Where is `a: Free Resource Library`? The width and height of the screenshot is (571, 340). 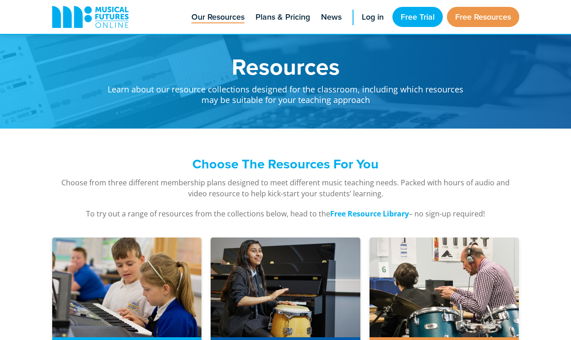 a: Free Resource Library is located at coordinates (370, 214).